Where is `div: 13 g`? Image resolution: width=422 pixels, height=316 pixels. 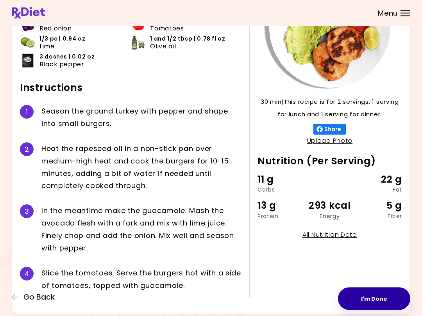 div: 13 g is located at coordinates (281, 206).